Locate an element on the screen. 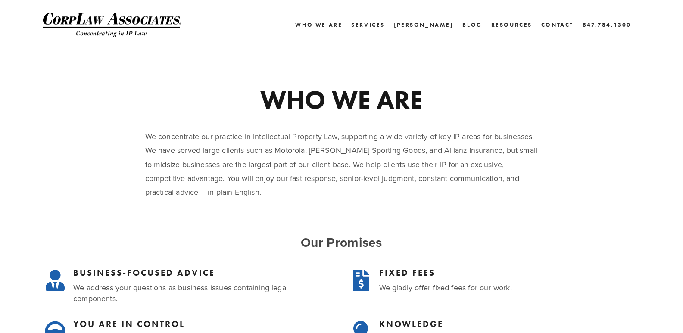 The height and width of the screenshot is (333, 683). h3: FIXED FEES is located at coordinates (509, 273).